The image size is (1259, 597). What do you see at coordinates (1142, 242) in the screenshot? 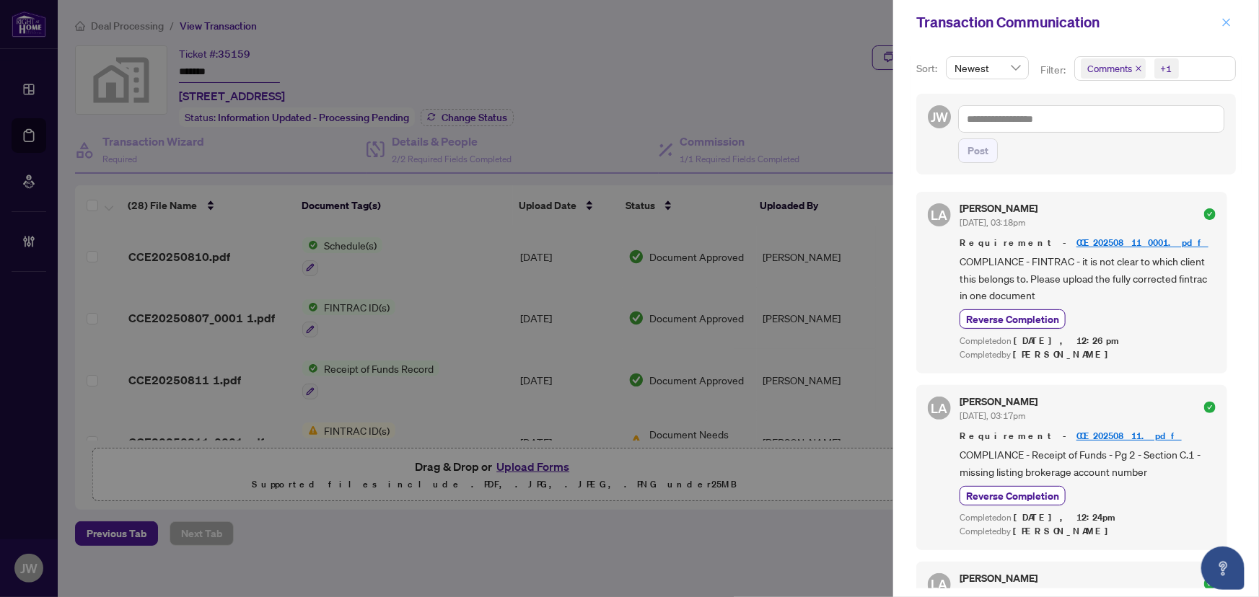
I see `a: CCE20250811_0001.pdf` at bounding box center [1142, 242].